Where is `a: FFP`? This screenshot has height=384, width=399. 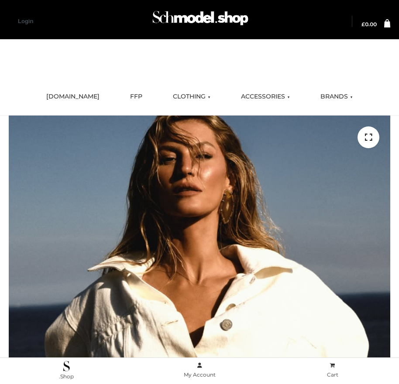
a: FFP is located at coordinates (136, 97).